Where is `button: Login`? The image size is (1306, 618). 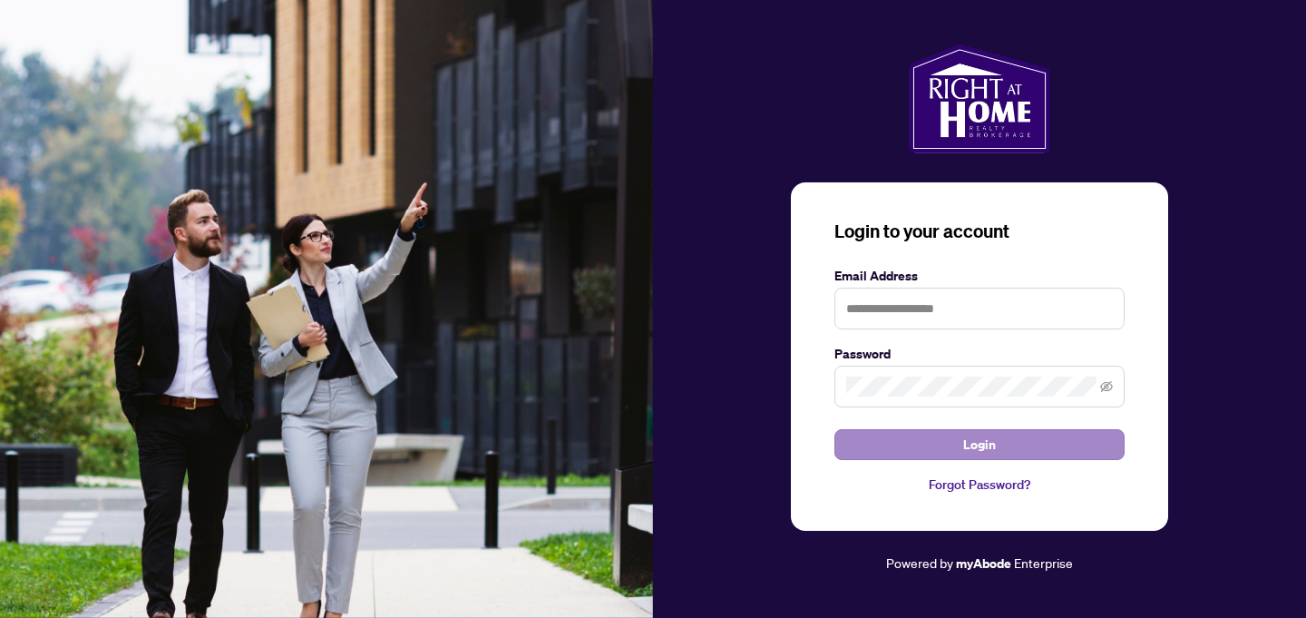 button: Login is located at coordinates (979, 444).